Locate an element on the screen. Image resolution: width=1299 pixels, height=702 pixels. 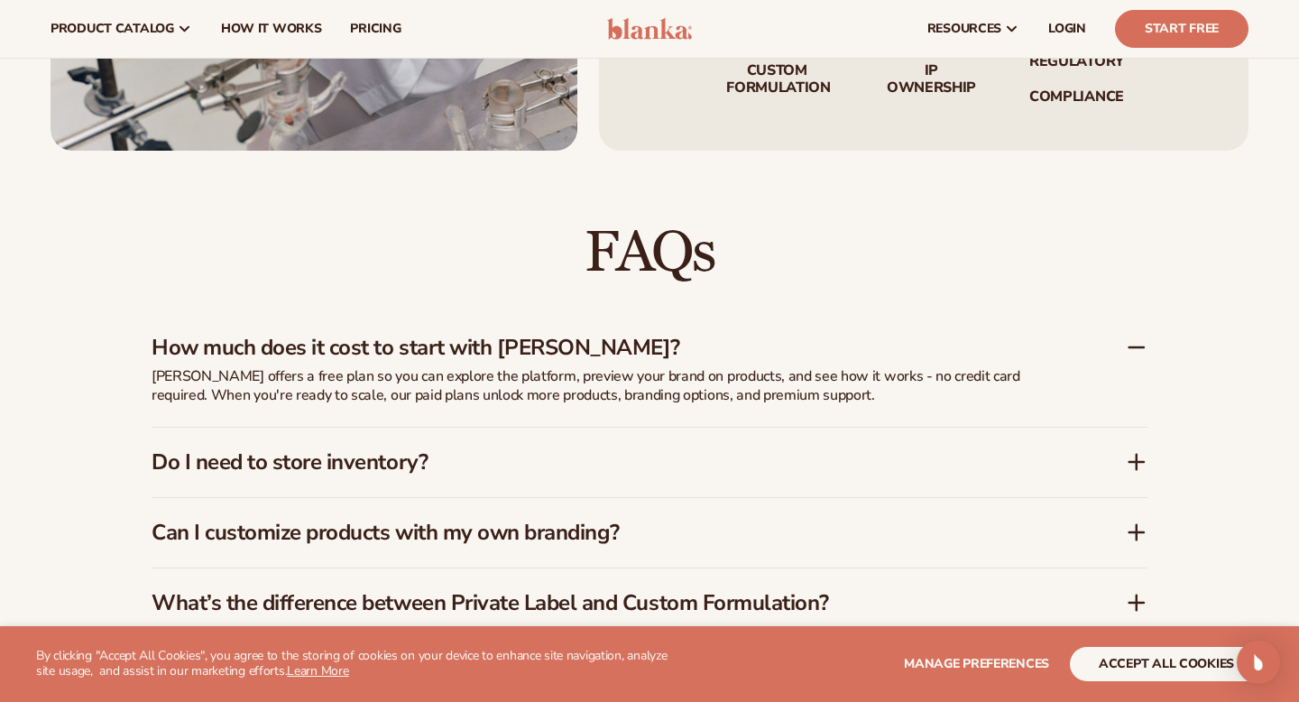
p: By clicking "Accept All Cookies", you agree to the storing of cookies on your device to enhance s... is located at coordinates (357, 664).